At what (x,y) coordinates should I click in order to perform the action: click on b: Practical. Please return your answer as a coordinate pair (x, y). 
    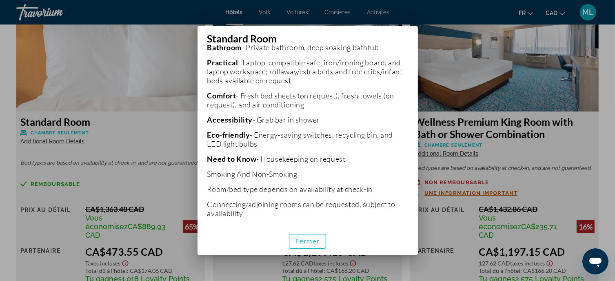
    Looking at the image, I should click on (223, 62).